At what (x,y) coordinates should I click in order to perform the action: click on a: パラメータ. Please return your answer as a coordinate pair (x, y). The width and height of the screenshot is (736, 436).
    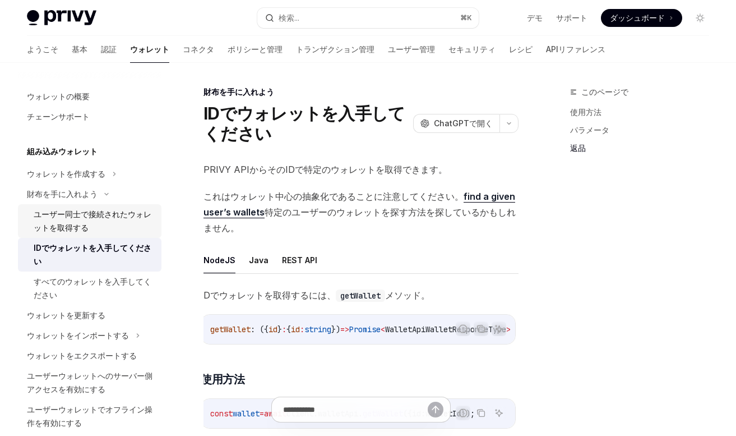
    Looking at the image, I should click on (644, 130).